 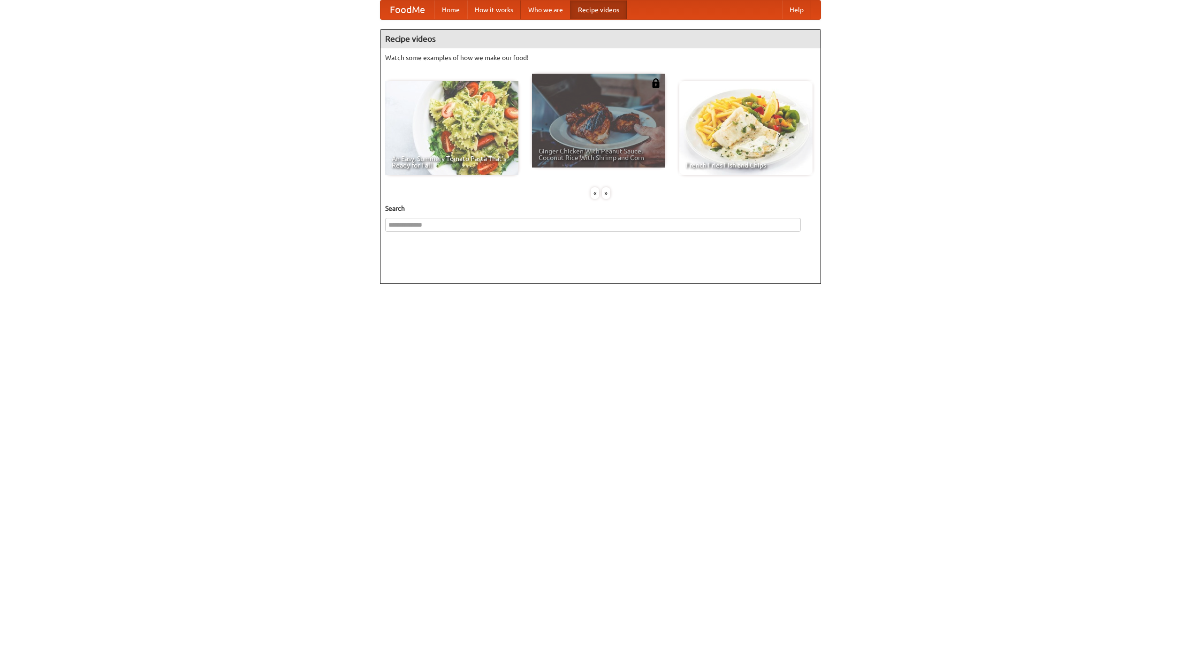 What do you see at coordinates (600, 39) in the screenshot?
I see `h4: Recipe videos` at bounding box center [600, 39].